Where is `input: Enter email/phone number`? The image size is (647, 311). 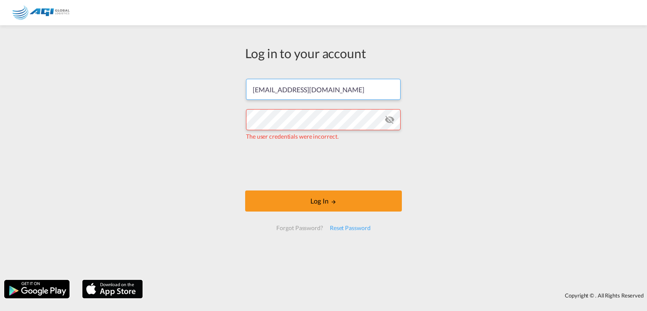
input: Enter email/phone number is located at coordinates (323, 89).